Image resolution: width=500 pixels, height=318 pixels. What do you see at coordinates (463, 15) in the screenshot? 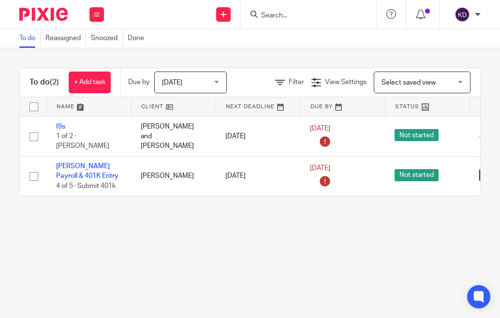
I see `img: svg%3E` at bounding box center [463, 15].